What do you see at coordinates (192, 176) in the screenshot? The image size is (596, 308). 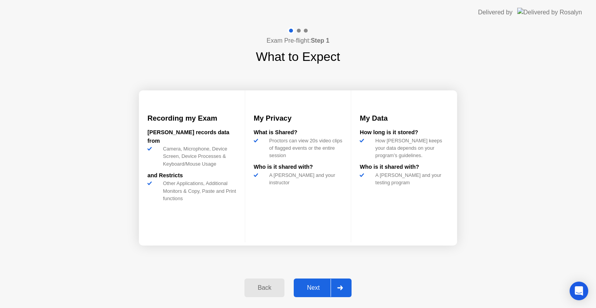 I see `div: and Restricts` at bounding box center [192, 176].